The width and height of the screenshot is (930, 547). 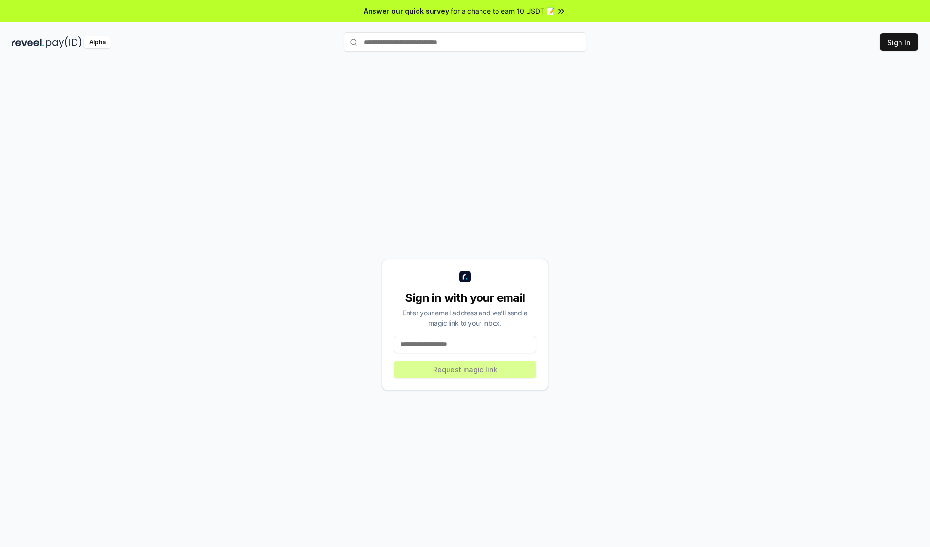 I want to click on span: Answer our quick survey, so click(x=406, y=11).